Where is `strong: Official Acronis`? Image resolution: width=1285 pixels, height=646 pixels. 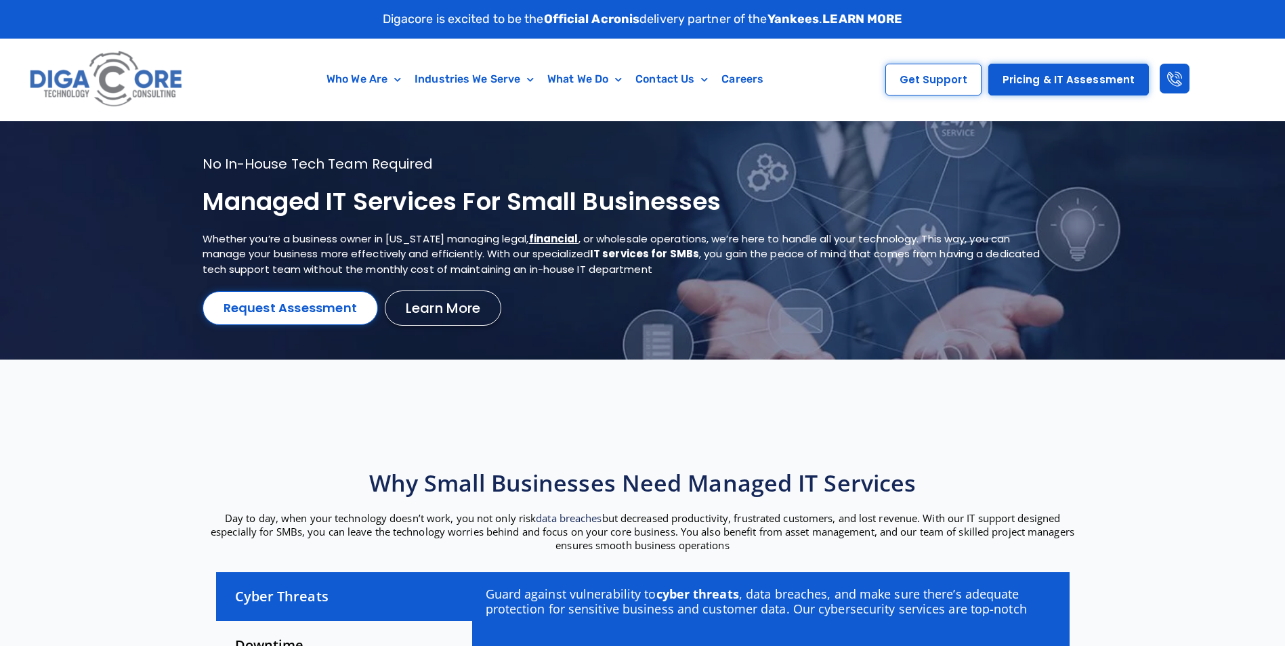 strong: Official Acronis is located at coordinates (592, 19).